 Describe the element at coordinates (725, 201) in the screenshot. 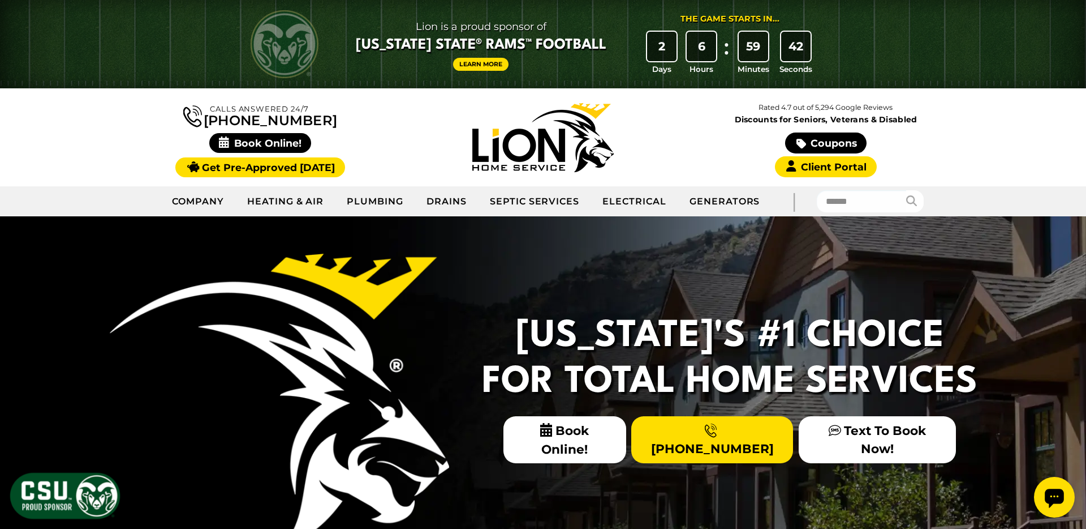

I see `a: Generators` at that location.